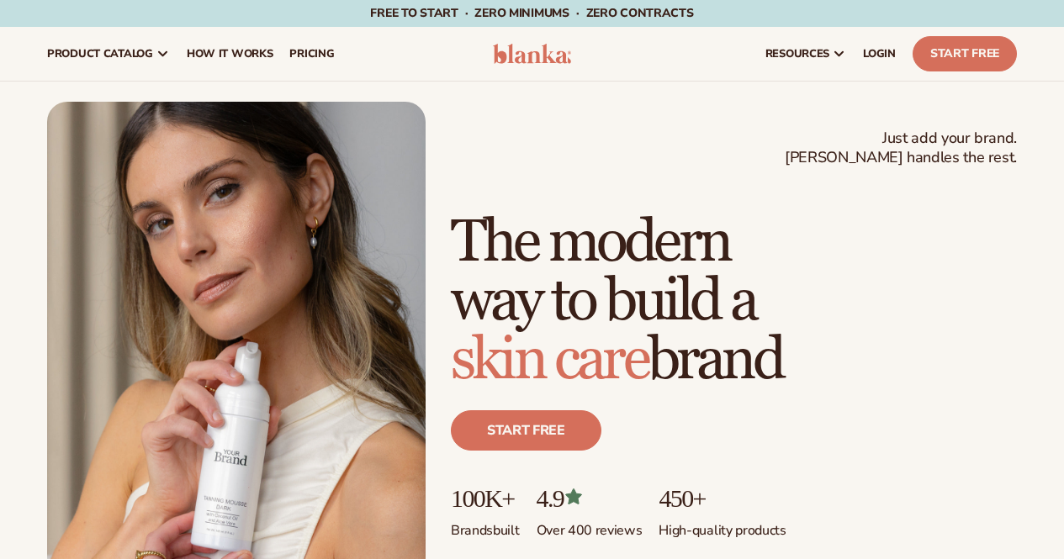 This screenshot has width=1064, height=559. Describe the element at coordinates (485, 525) in the screenshot. I see `p: Brands built` at that location.